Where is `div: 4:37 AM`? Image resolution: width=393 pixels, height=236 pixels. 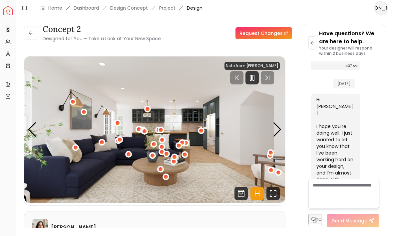
div: 4:37 AM is located at coordinates (351, 66).